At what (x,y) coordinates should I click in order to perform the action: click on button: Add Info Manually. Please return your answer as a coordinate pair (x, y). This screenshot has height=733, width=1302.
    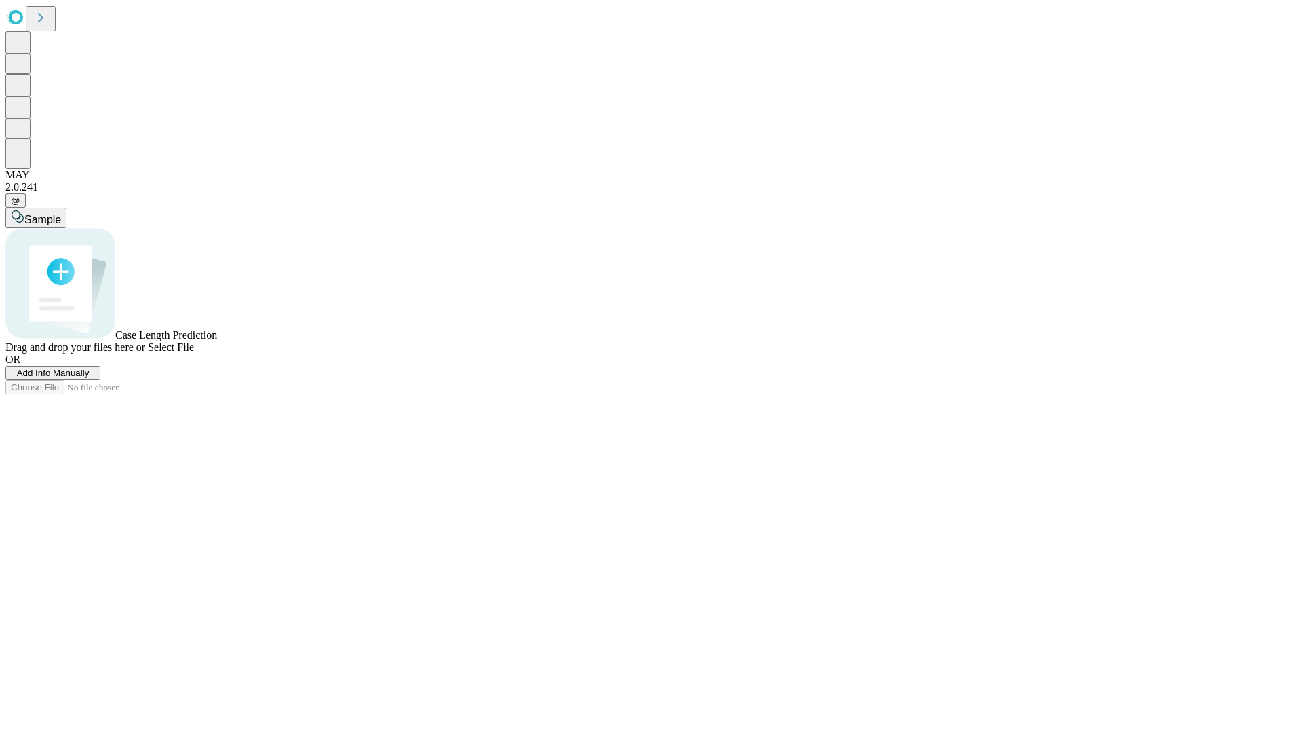
    Looking at the image, I should click on (53, 372).